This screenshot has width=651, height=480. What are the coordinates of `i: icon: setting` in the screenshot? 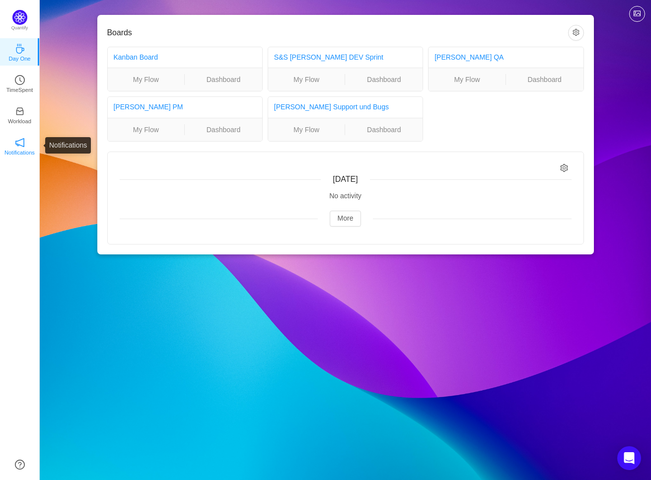 It's located at (564, 168).